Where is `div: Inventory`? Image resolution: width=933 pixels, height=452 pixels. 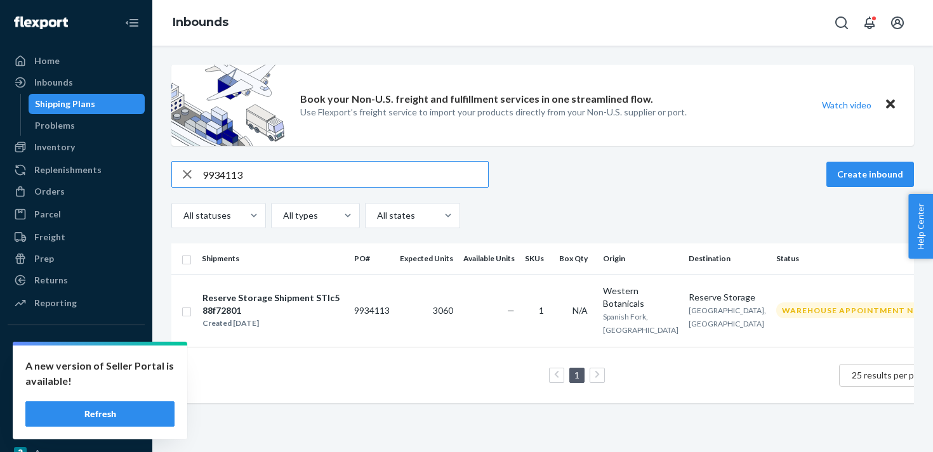 div: Inventory is located at coordinates (55, 147).